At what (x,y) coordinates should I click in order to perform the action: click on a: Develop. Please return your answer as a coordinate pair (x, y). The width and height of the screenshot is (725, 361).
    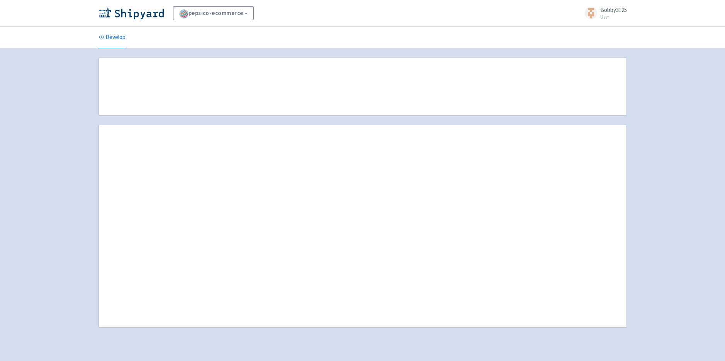
    Looking at the image, I should click on (112, 37).